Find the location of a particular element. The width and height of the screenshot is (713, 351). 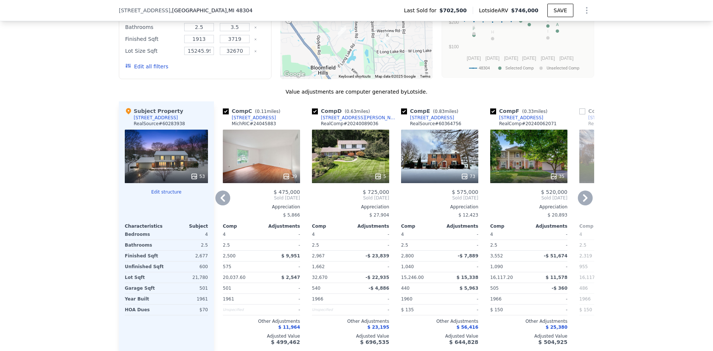

span: 0.33 is located at coordinates (529, 111).